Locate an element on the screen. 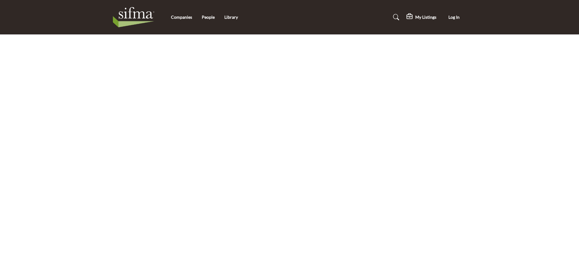 The height and width of the screenshot is (275, 579). img: site Logo is located at coordinates (135, 17).